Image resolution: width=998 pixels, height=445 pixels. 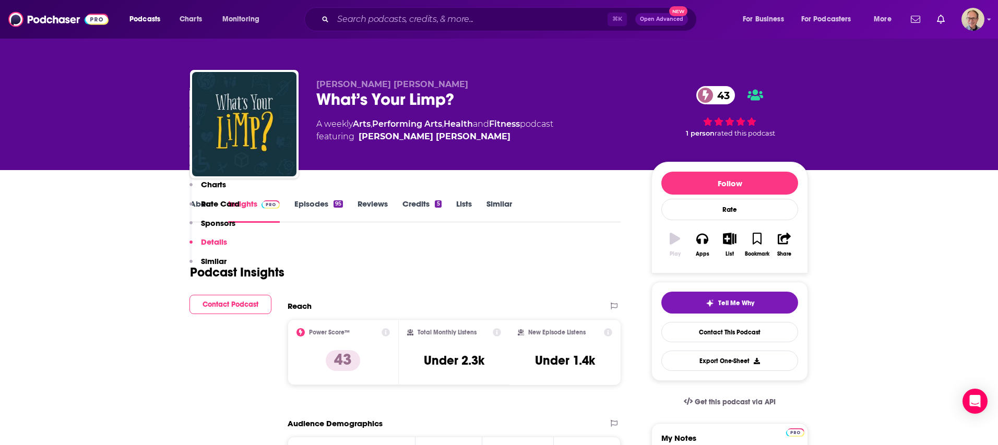 I want to click on h2: Power Score™, so click(x=330, y=333).